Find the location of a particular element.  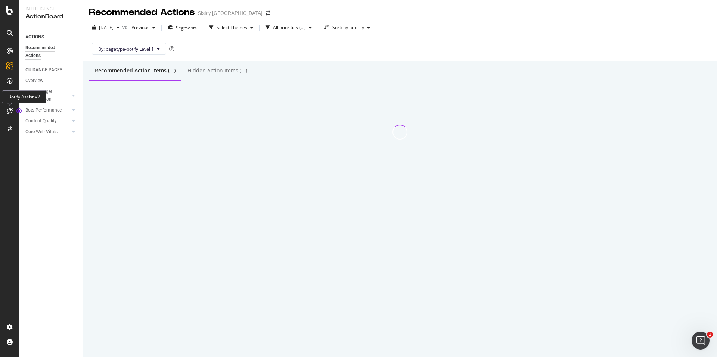

div: Core Web Vitals is located at coordinates (41, 132).